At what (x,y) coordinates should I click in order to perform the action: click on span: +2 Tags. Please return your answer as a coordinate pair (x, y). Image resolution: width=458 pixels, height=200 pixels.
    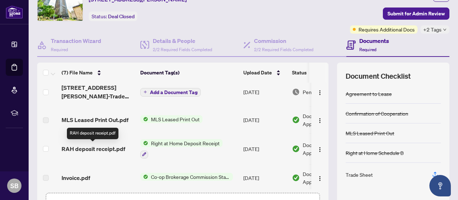
    Looking at the image, I should click on (433, 29).